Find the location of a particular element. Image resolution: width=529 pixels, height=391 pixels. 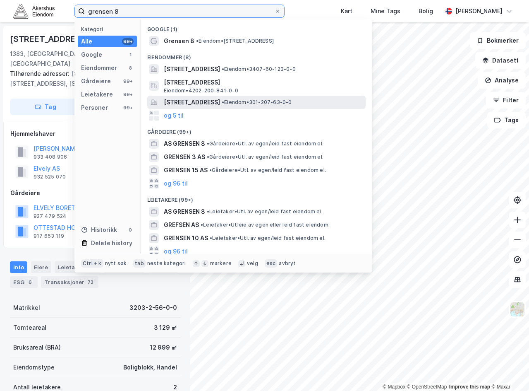

button: og 5 til is located at coordinates (174, 115).